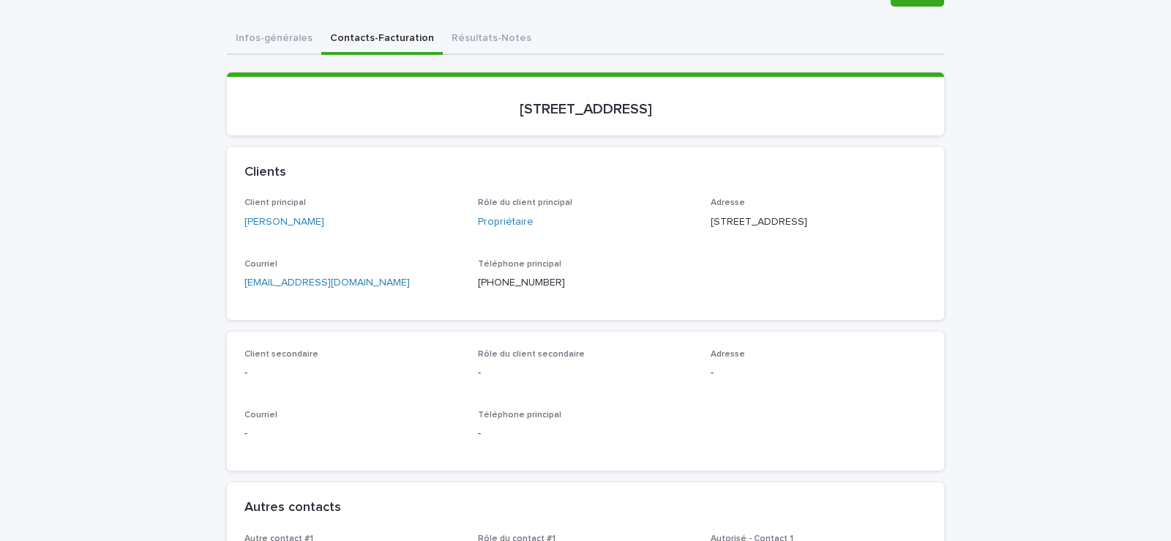 The image size is (1171, 541). Describe the element at coordinates (491, 40) in the screenshot. I see `button: Résultats-Notes` at that location.